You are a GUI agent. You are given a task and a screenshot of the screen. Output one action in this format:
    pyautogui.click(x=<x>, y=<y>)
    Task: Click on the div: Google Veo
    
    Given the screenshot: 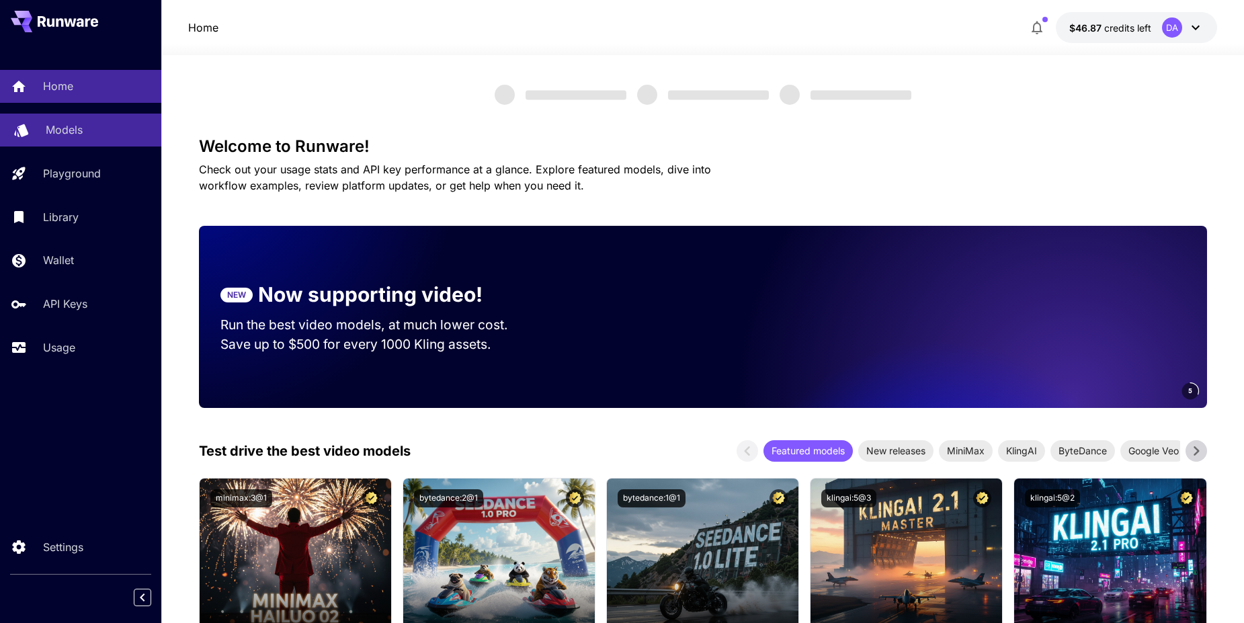 What is the action you would take?
    pyautogui.click(x=1153, y=451)
    